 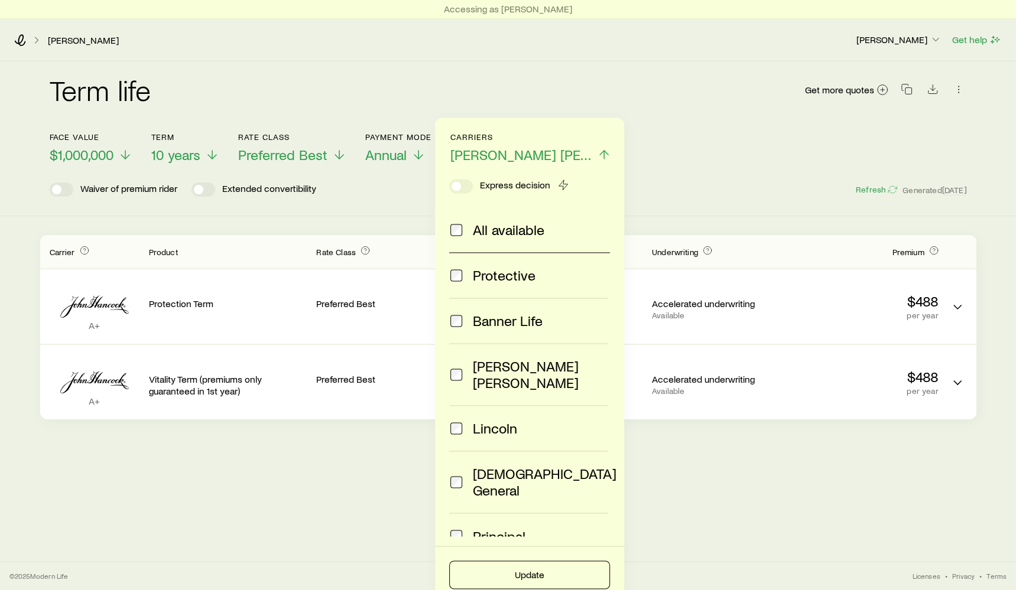 What do you see at coordinates (925, 576) in the screenshot?
I see `a: Licenses` at bounding box center [925, 576].